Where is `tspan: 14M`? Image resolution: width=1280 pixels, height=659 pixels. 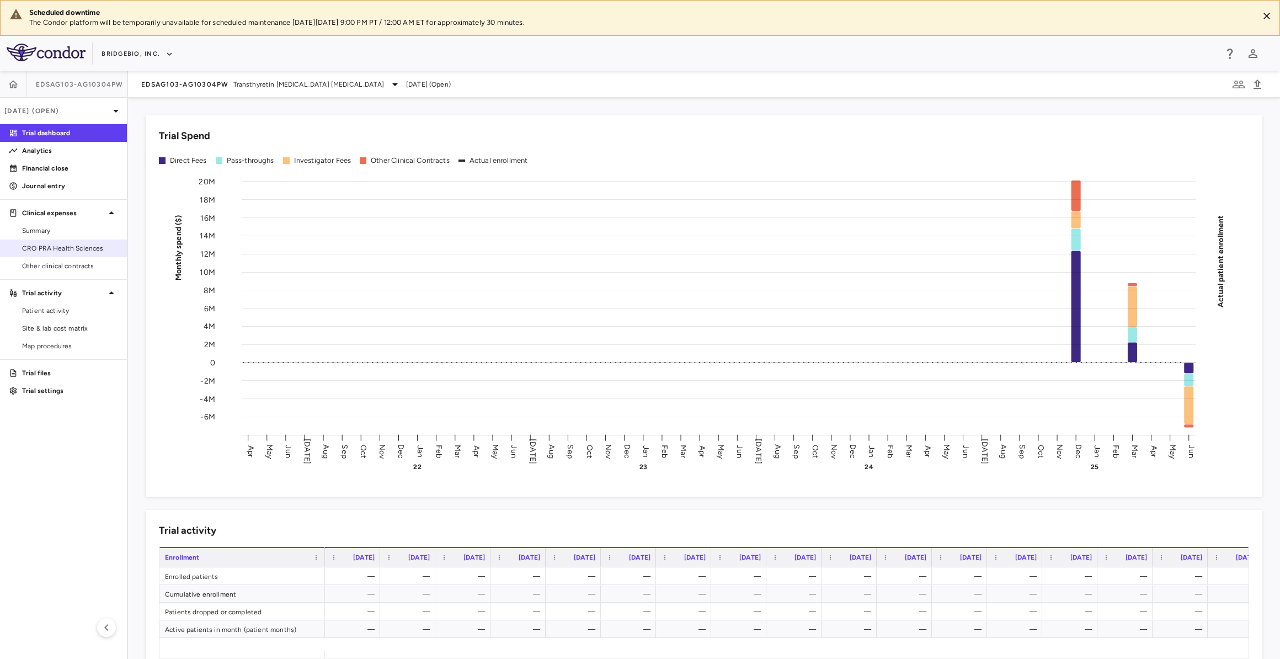 tspan: 14M is located at coordinates (207, 236).